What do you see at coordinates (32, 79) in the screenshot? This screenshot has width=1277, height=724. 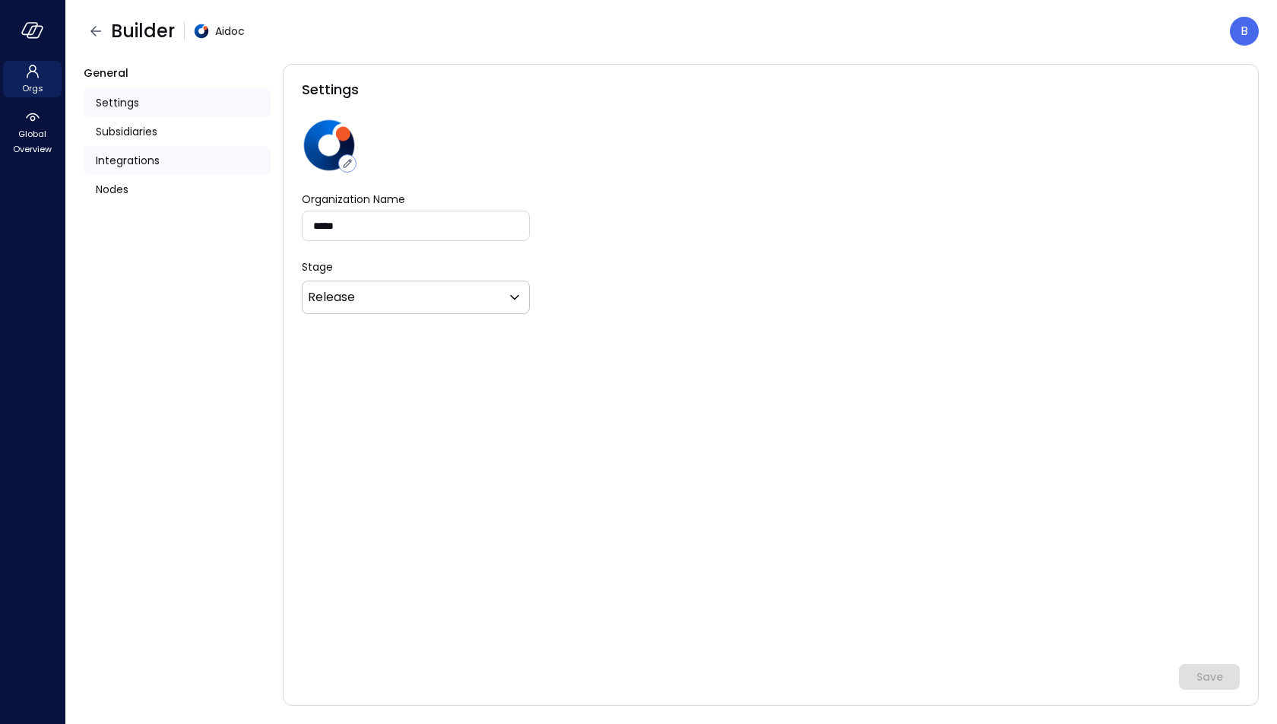 I see `div: Orgs` at bounding box center [32, 79].